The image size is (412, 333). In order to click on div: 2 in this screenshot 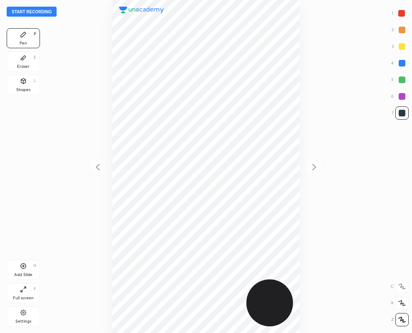, I will do `click(400, 30)`.